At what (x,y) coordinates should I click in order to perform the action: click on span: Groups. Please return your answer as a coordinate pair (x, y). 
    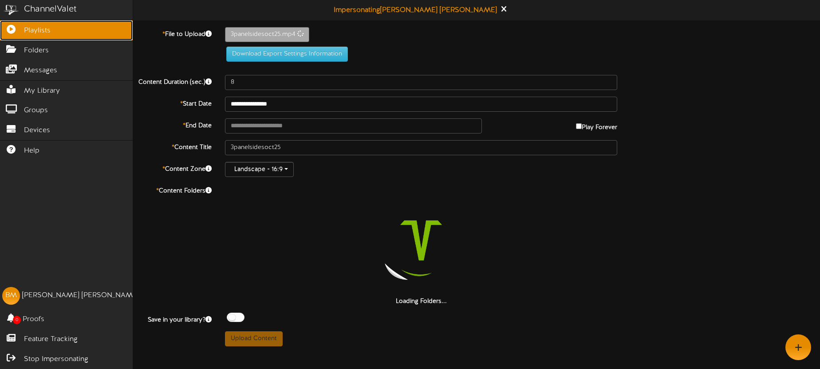
    Looking at the image, I should click on (36, 110).